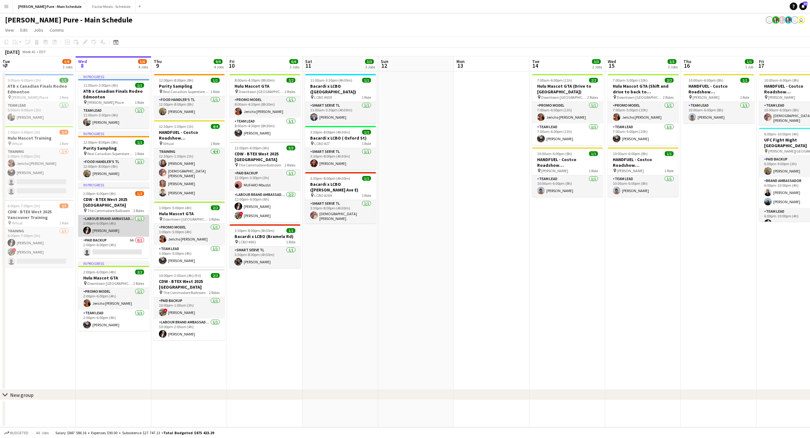 This screenshot has width=810, height=438. Describe the element at coordinates (761, 61) in the screenshot. I see `span: Fri` at that location.